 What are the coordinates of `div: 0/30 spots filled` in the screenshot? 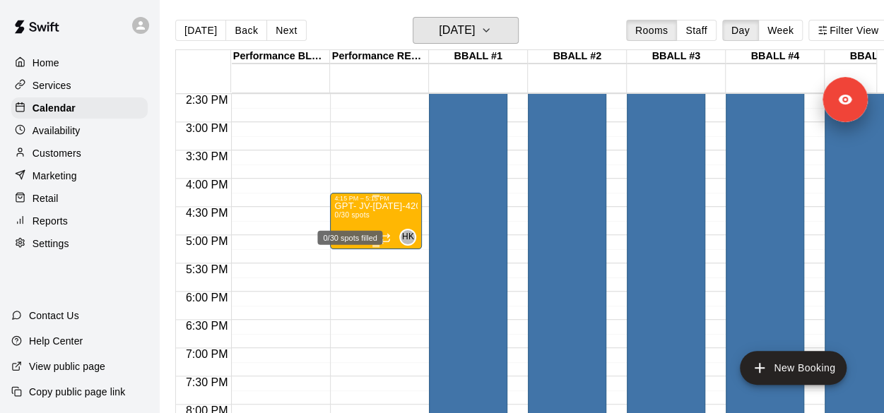 It's located at (350, 238).